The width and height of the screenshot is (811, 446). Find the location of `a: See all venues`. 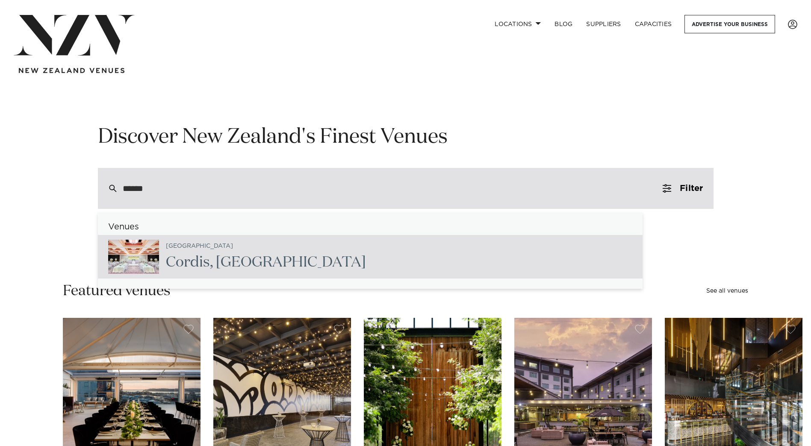

a: See all venues is located at coordinates (727, 291).